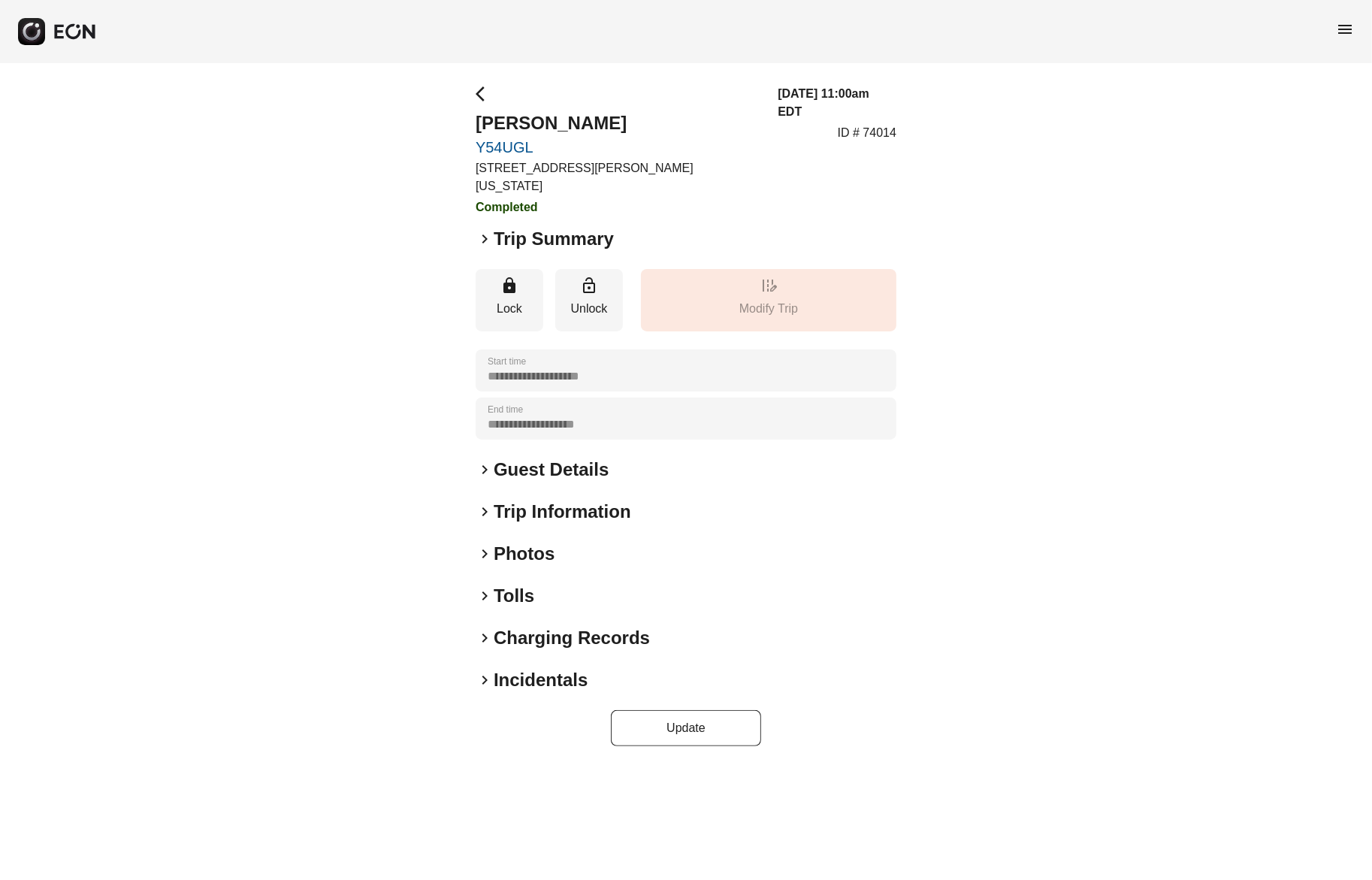 This screenshot has width=1372, height=880. What do you see at coordinates (514, 596) in the screenshot?
I see `h2: Tolls` at bounding box center [514, 596].